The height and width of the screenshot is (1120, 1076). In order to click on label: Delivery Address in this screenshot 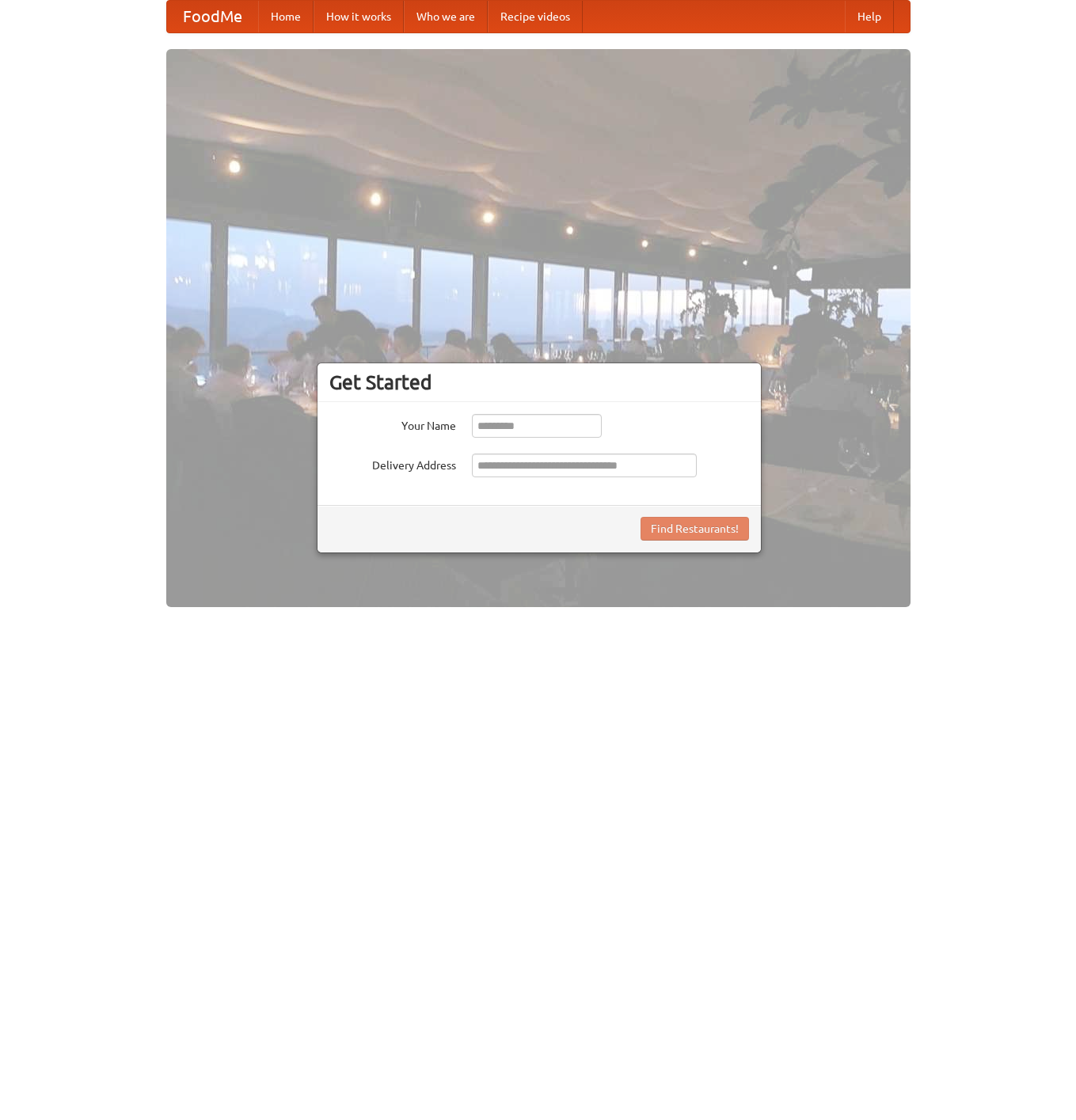, I will do `click(393, 463)`.